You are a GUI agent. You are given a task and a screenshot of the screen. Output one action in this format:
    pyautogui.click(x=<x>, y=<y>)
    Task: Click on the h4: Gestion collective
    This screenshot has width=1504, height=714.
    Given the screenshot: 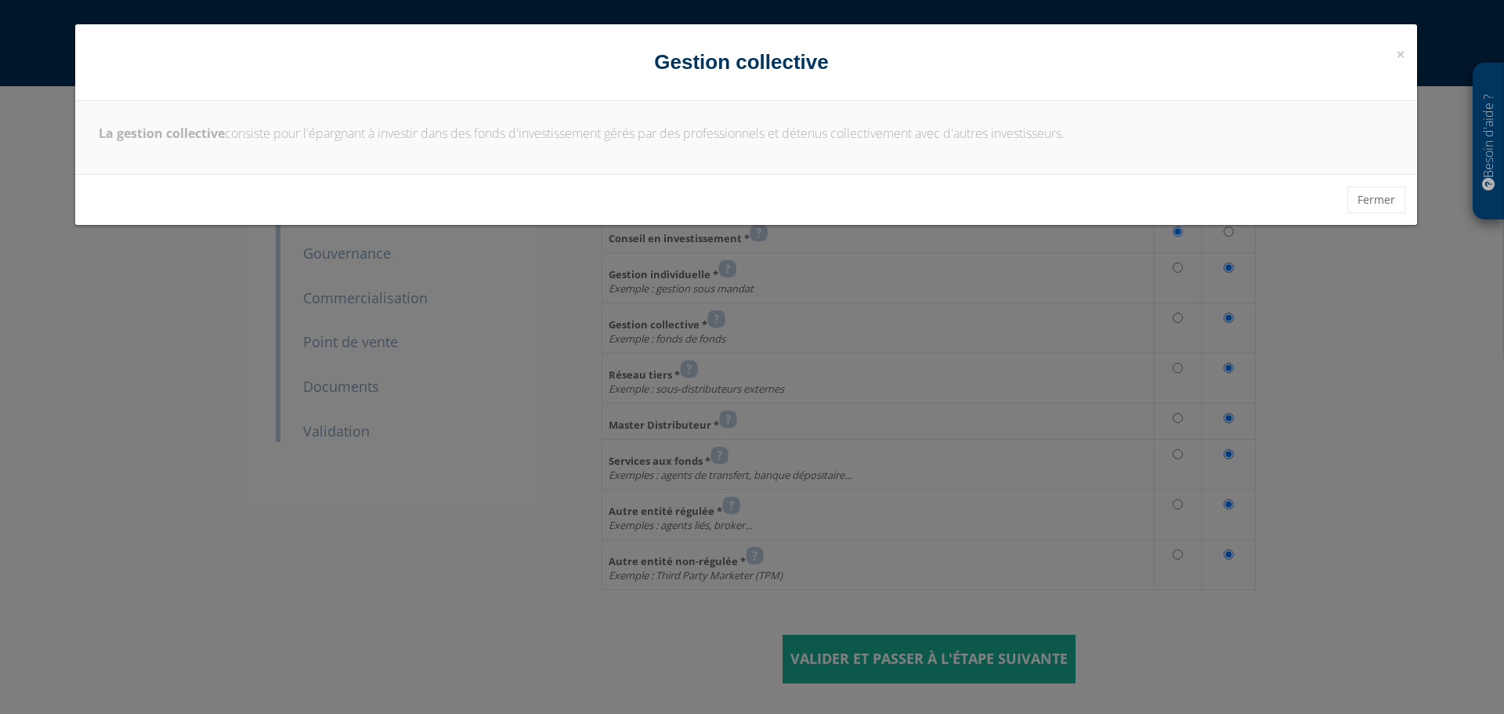 What is the action you would take?
    pyautogui.click(x=746, y=62)
    